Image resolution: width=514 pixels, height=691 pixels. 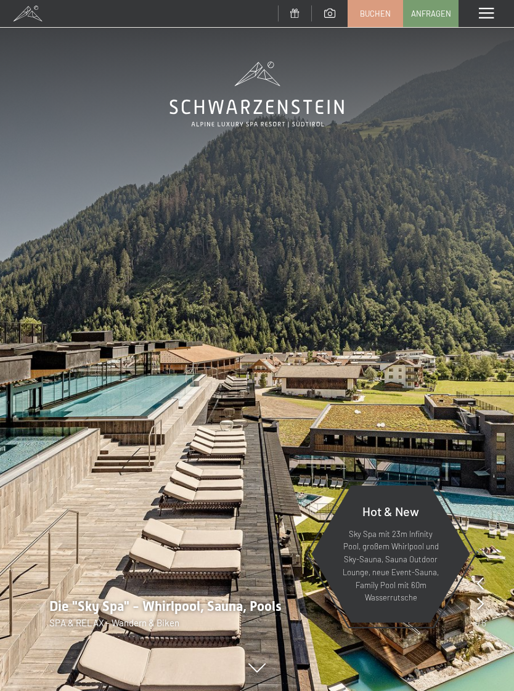 What do you see at coordinates (476, 623) in the screenshot?
I see `span: 1` at bounding box center [476, 623].